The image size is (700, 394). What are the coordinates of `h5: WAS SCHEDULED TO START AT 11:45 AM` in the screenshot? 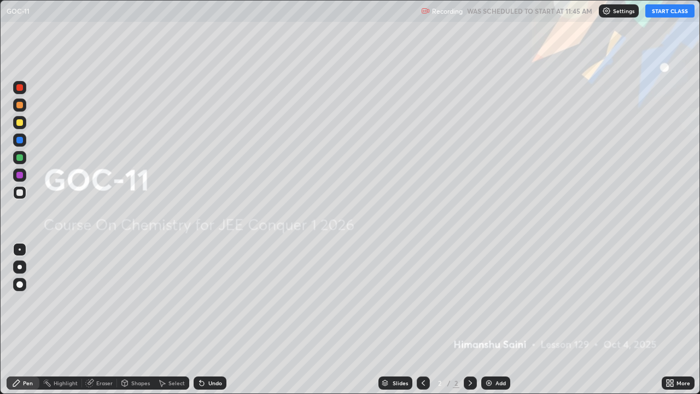 It's located at (529, 11).